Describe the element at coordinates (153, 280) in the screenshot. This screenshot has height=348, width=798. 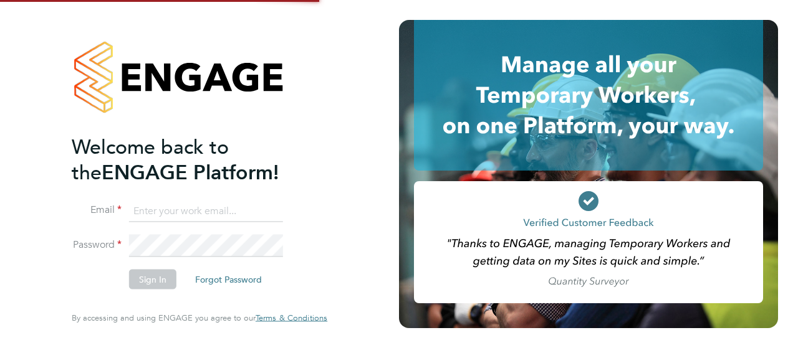
I see `button: Sign In` at that location.